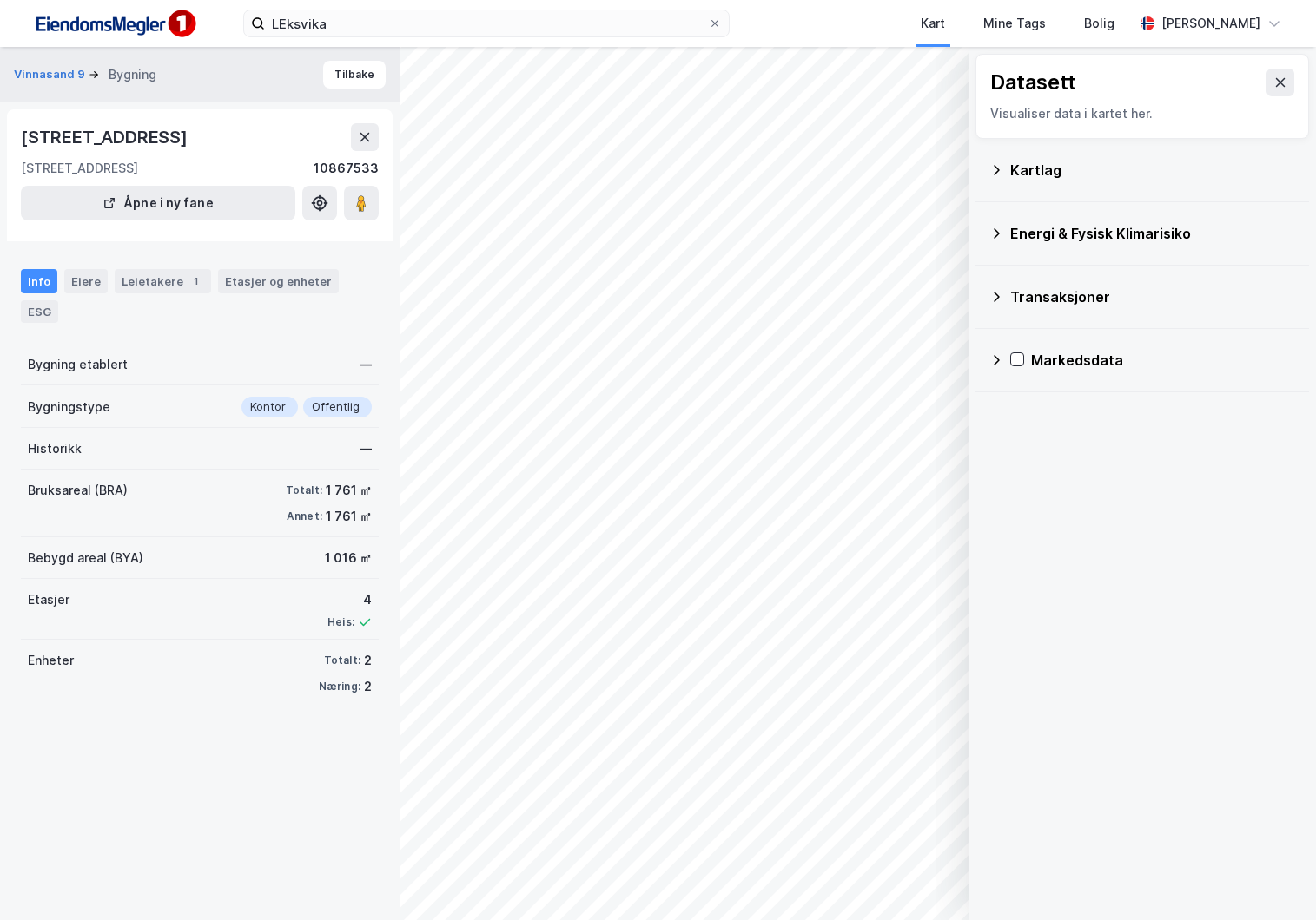  Describe the element at coordinates (1032, 82) in the screenshot. I see `div: Datasett` at that location.